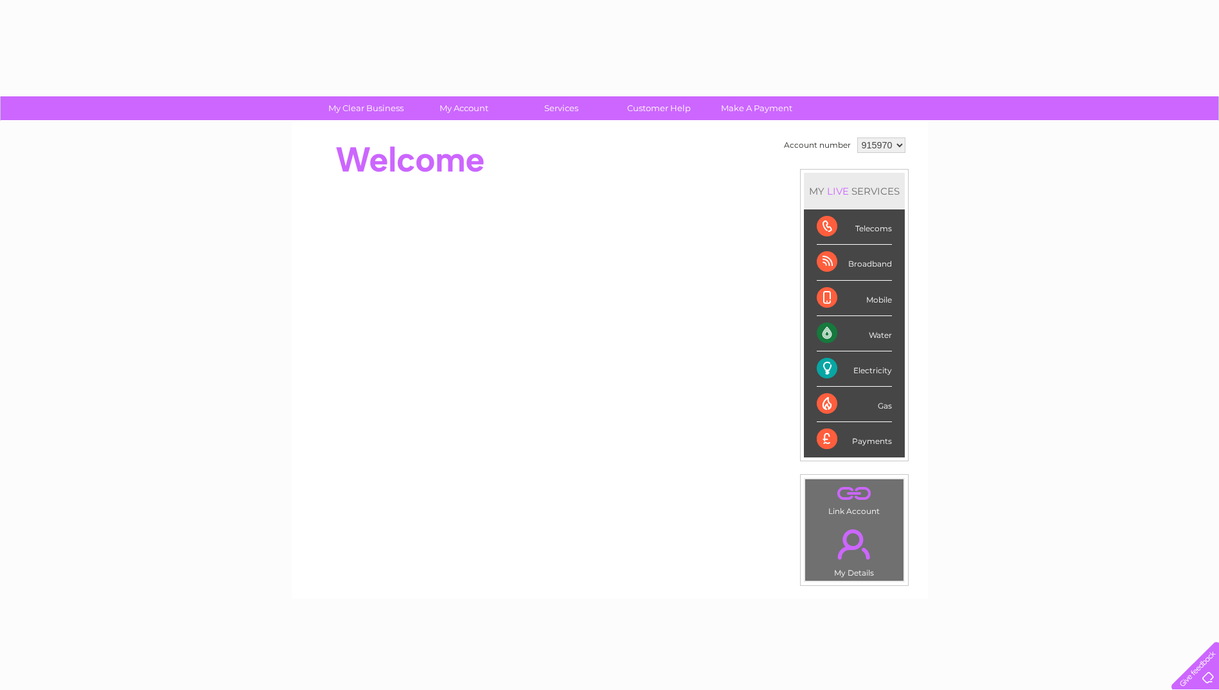  Describe the element at coordinates (838, 191) in the screenshot. I see `div: LIVE` at that location.